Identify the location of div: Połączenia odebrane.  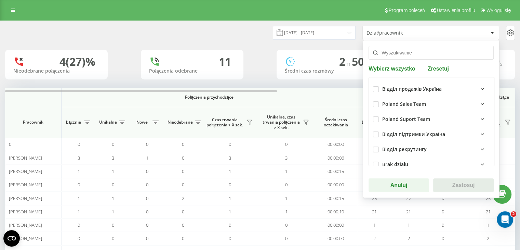
(192, 71).